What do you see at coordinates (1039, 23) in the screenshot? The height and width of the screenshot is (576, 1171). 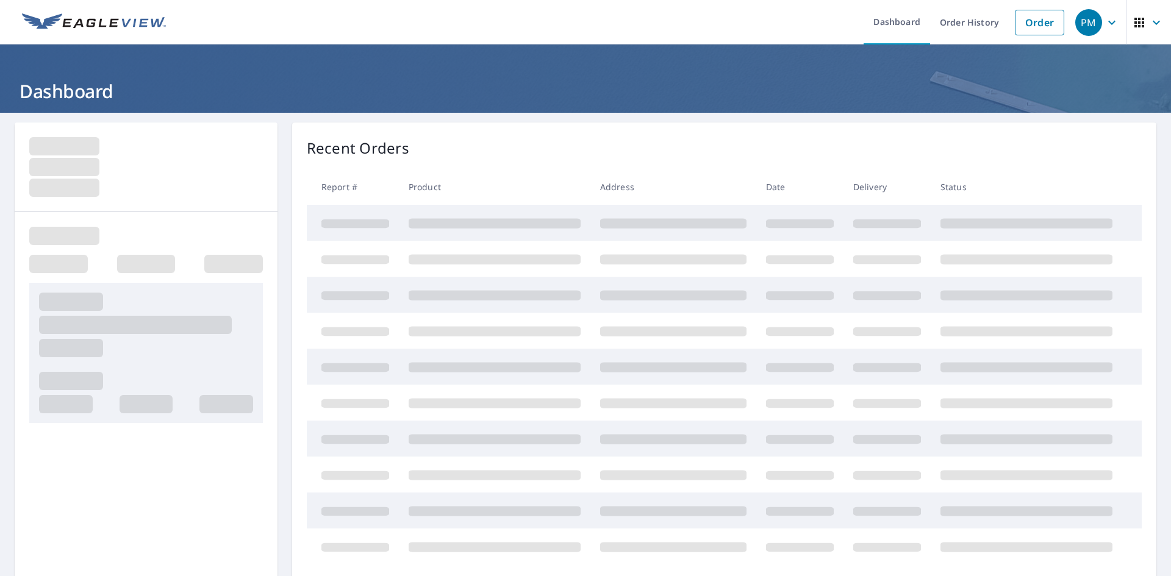 I see `a: Order` at bounding box center [1039, 23].